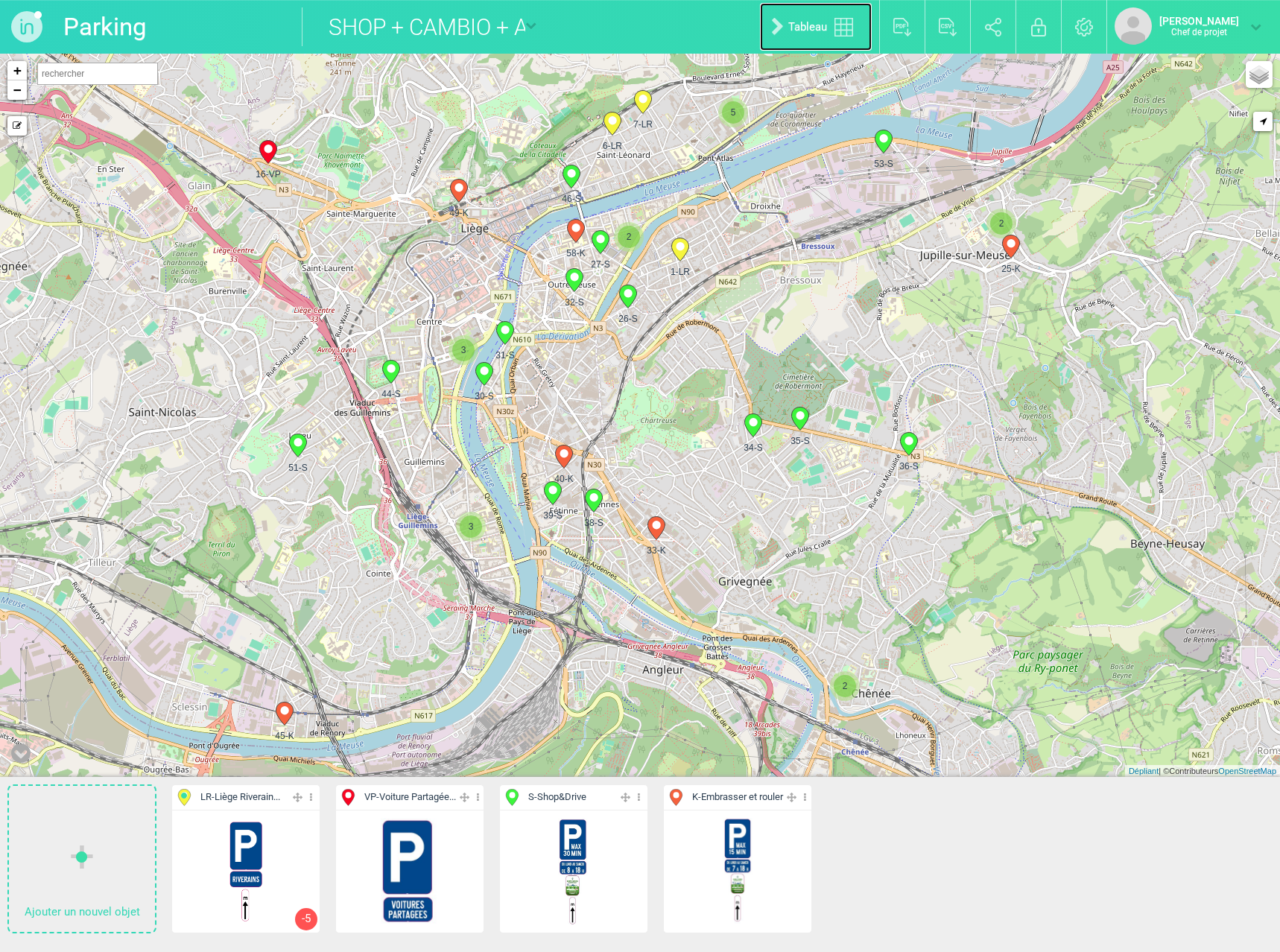  What do you see at coordinates (1143, 771) in the screenshot?
I see `font: Dépliant` at bounding box center [1143, 771].